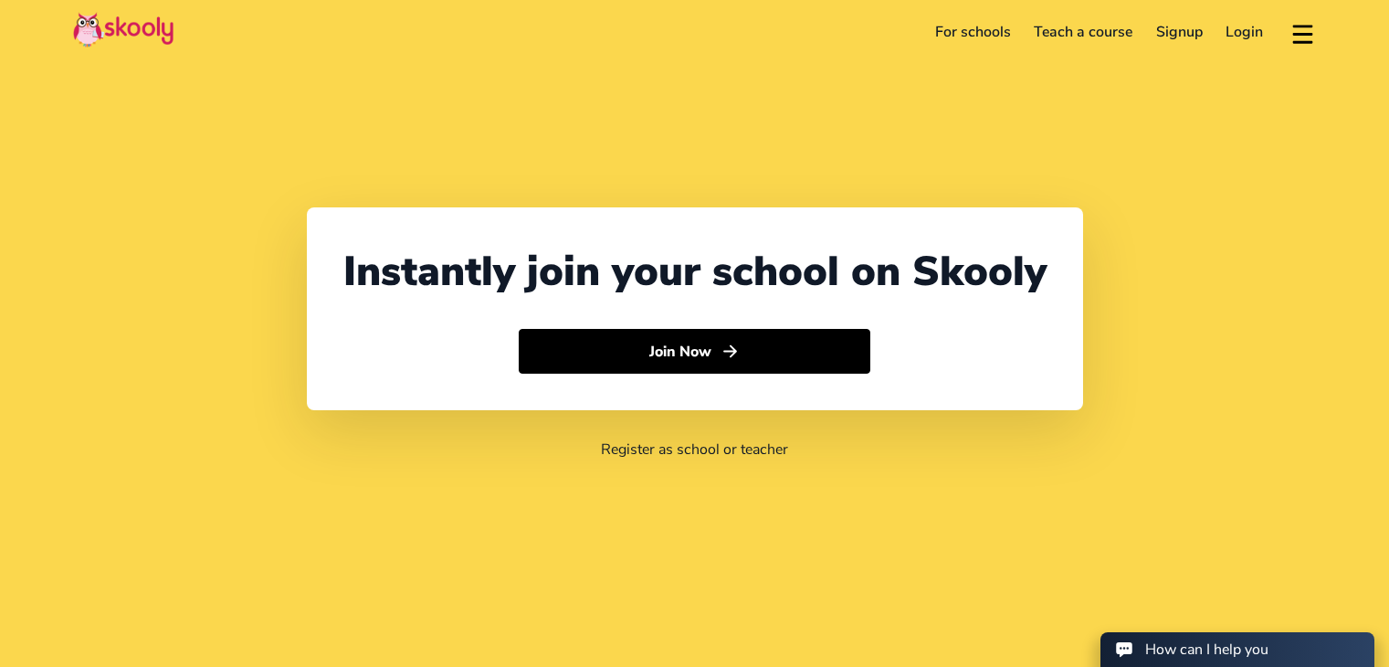 The height and width of the screenshot is (667, 1389). I want to click on a: Teach a course, so click(1083, 32).